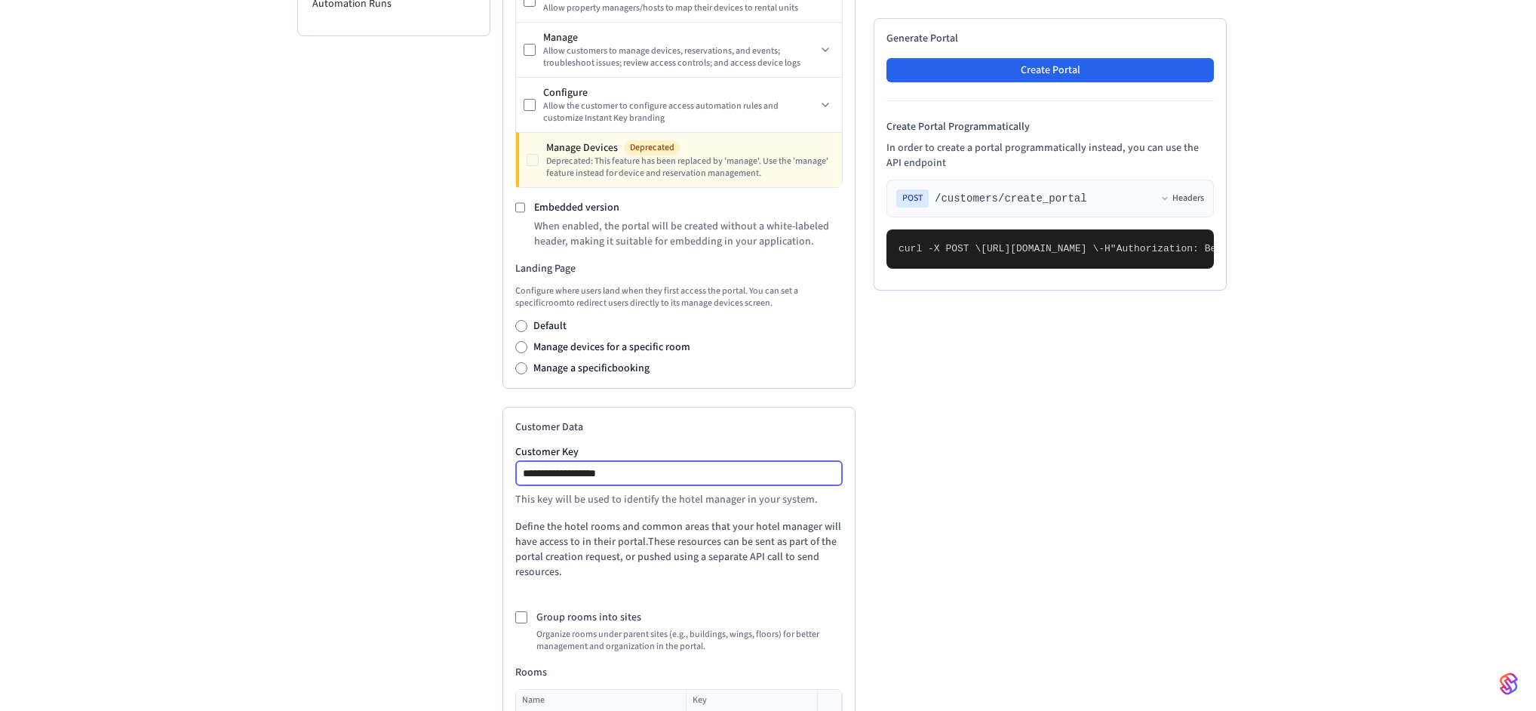 This screenshot has height=711, width=1536. What do you see at coordinates (1050, 155) in the screenshot?
I see `p: In order to create a portal programmatically instead, you can use the API endpoint` at bounding box center [1050, 155].